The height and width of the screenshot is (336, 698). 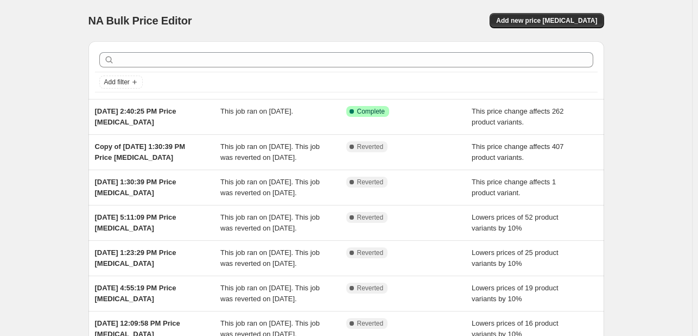 I want to click on span: NA Bulk Price Editor, so click(x=140, y=21).